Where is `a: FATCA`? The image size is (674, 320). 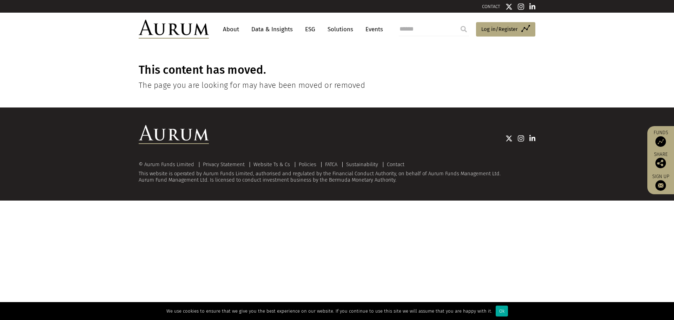 a: FATCA is located at coordinates (331, 164).